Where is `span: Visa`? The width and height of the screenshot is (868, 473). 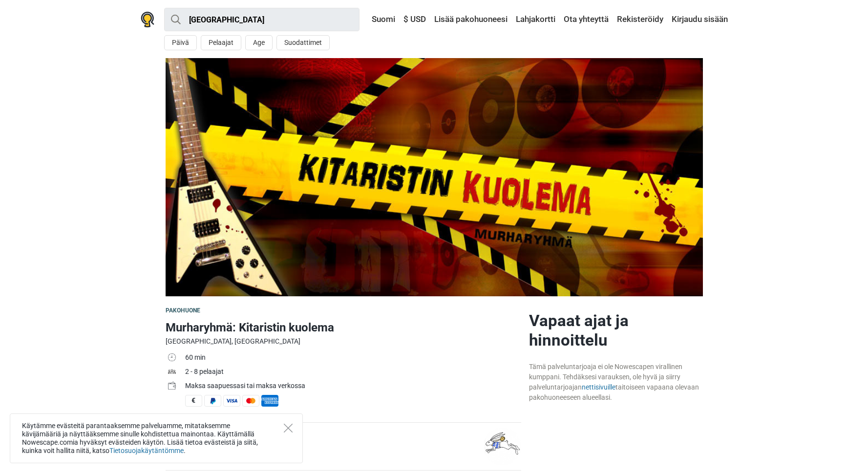
span: Visa is located at coordinates (231, 401).